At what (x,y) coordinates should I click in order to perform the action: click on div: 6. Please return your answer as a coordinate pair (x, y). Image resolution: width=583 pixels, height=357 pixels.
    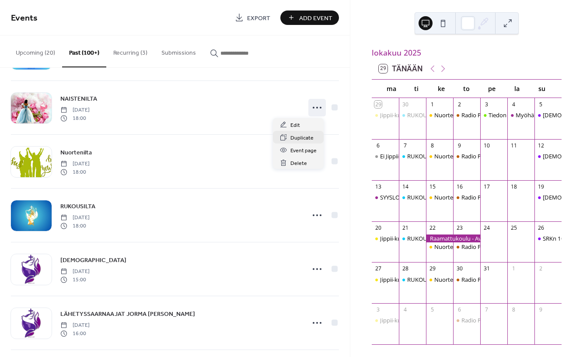
    Looking at the image, I should click on (378, 145).